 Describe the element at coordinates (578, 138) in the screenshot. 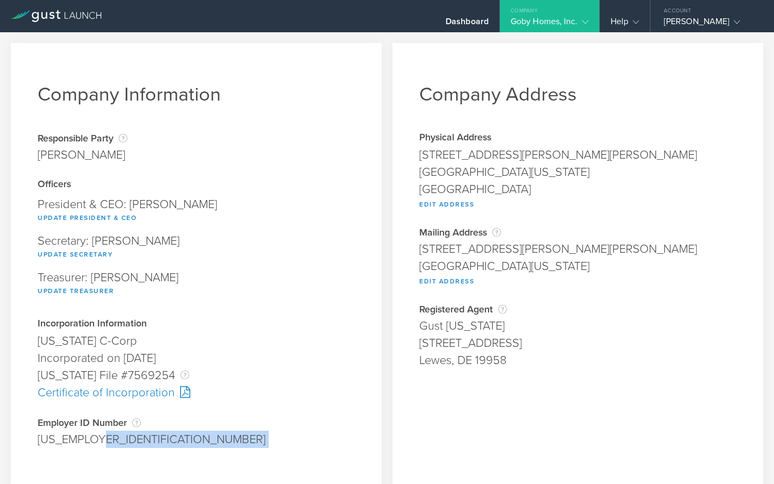

I see `div: Physical Address` at that location.